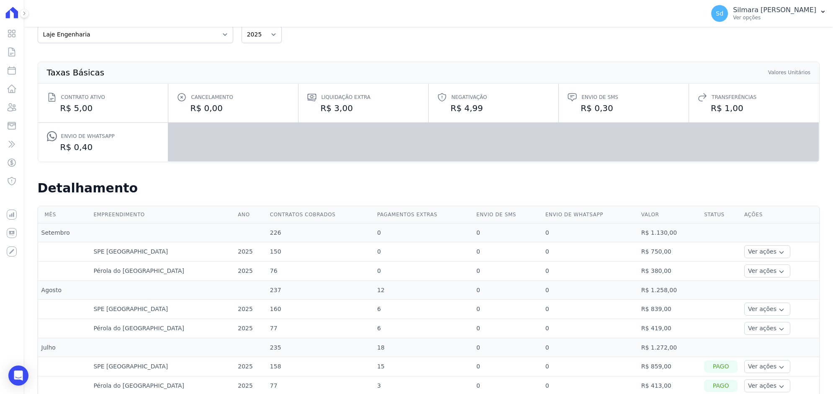 This screenshot has width=833, height=394. I want to click on span: Envio de Whatsapp, so click(88, 136).